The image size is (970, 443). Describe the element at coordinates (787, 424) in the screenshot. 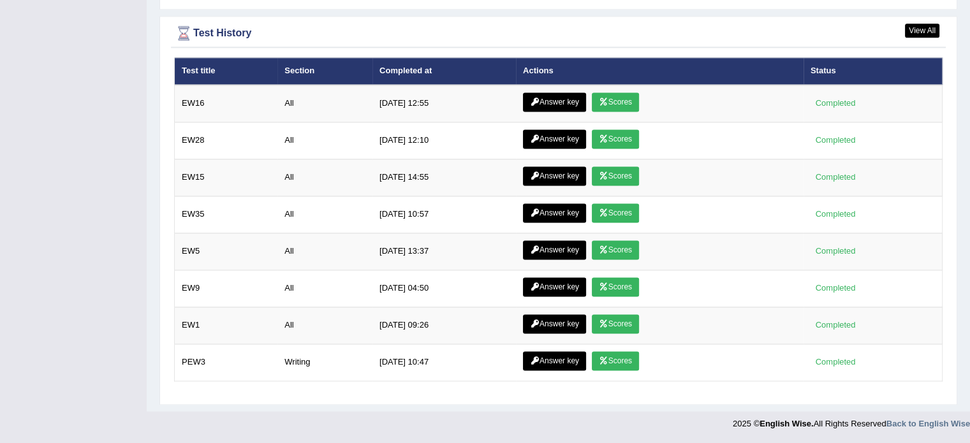

I see `strong: English Wise.` at that location.